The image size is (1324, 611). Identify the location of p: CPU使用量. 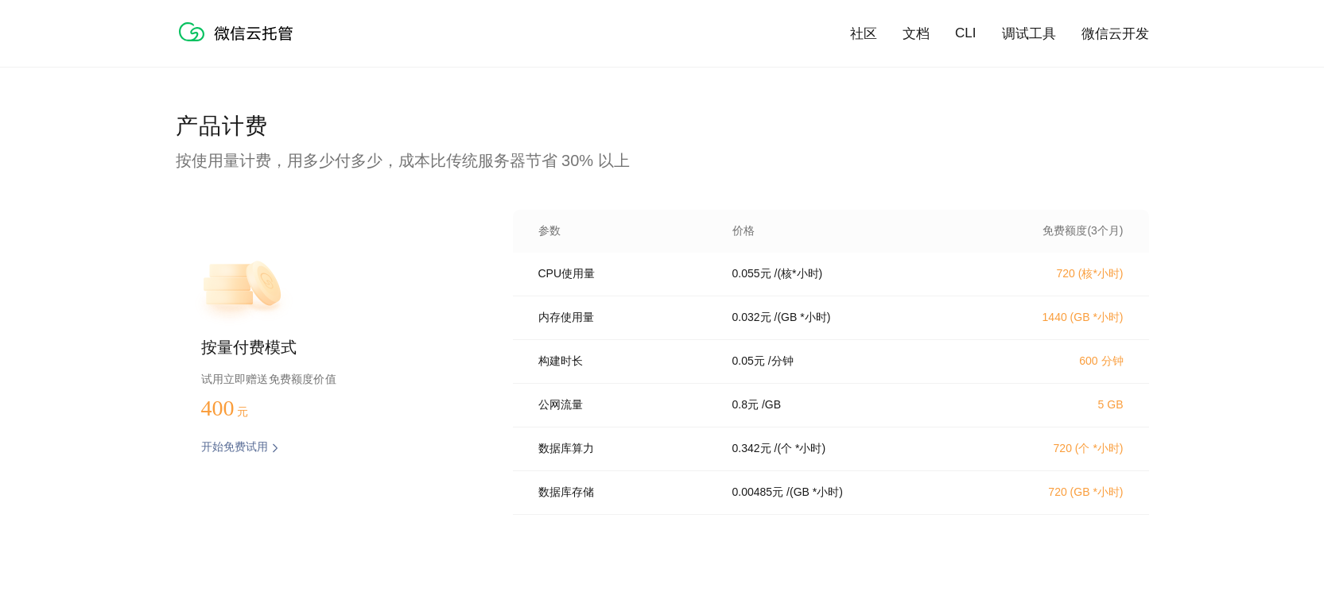
(624, 274).